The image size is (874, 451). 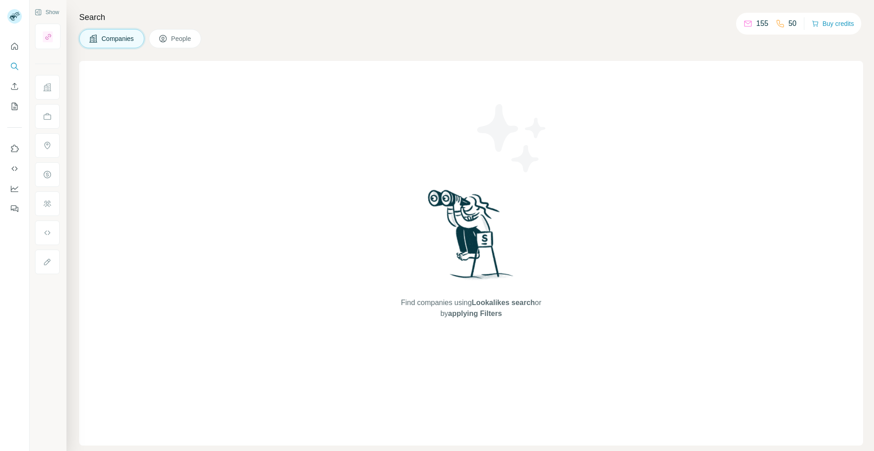 What do you see at coordinates (15, 149) in the screenshot?
I see `button: Use Surfe on LinkedIn` at bounding box center [15, 149].